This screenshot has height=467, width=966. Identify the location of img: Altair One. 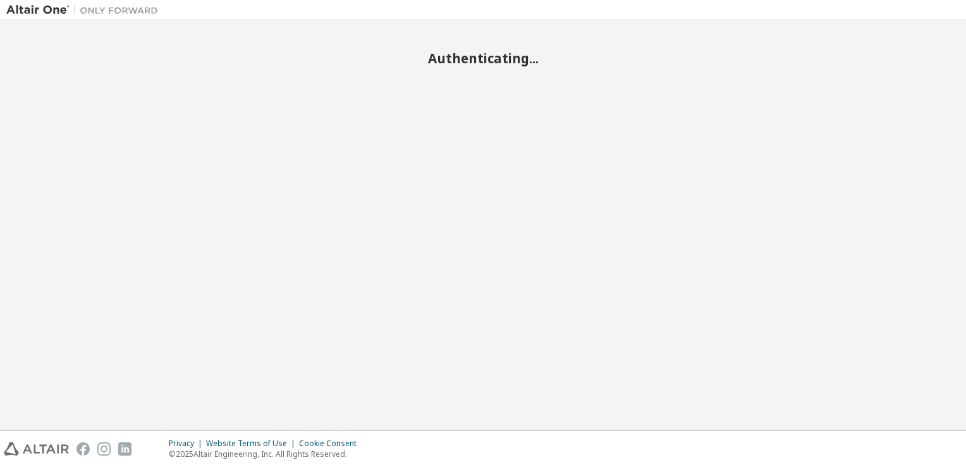
(85, 10).